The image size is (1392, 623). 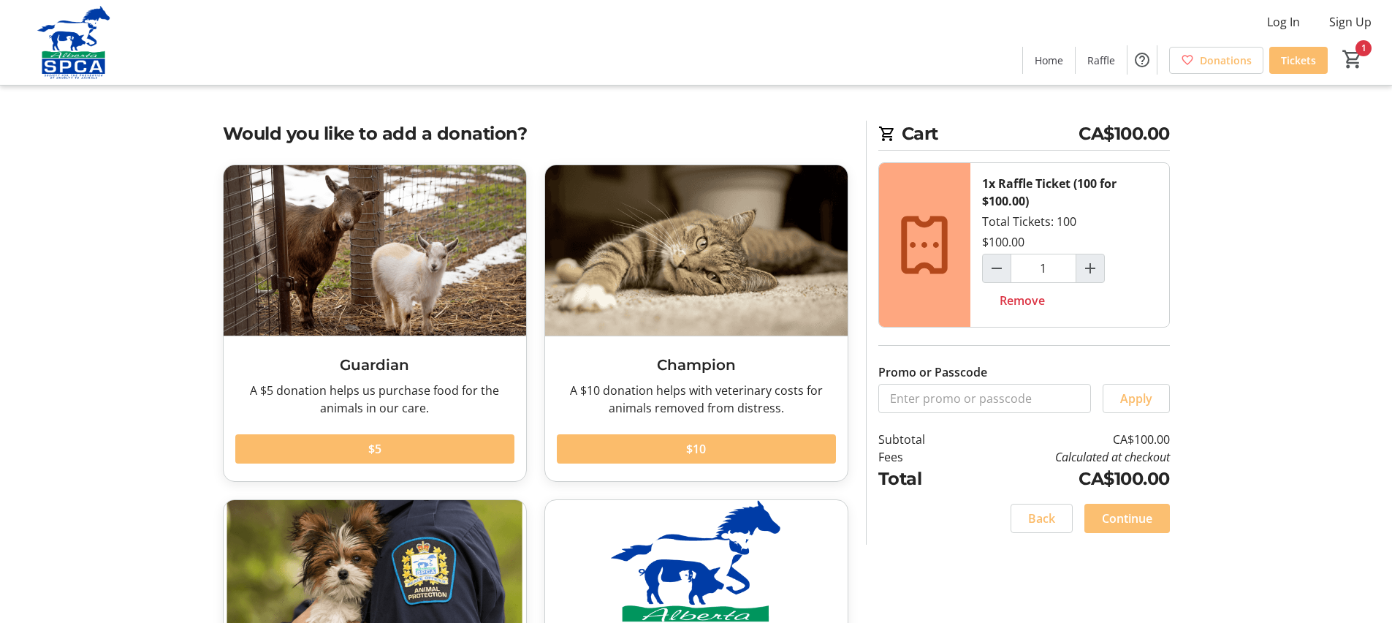 What do you see at coordinates (1351, 22) in the screenshot?
I see `button: Sign Up` at bounding box center [1351, 22].